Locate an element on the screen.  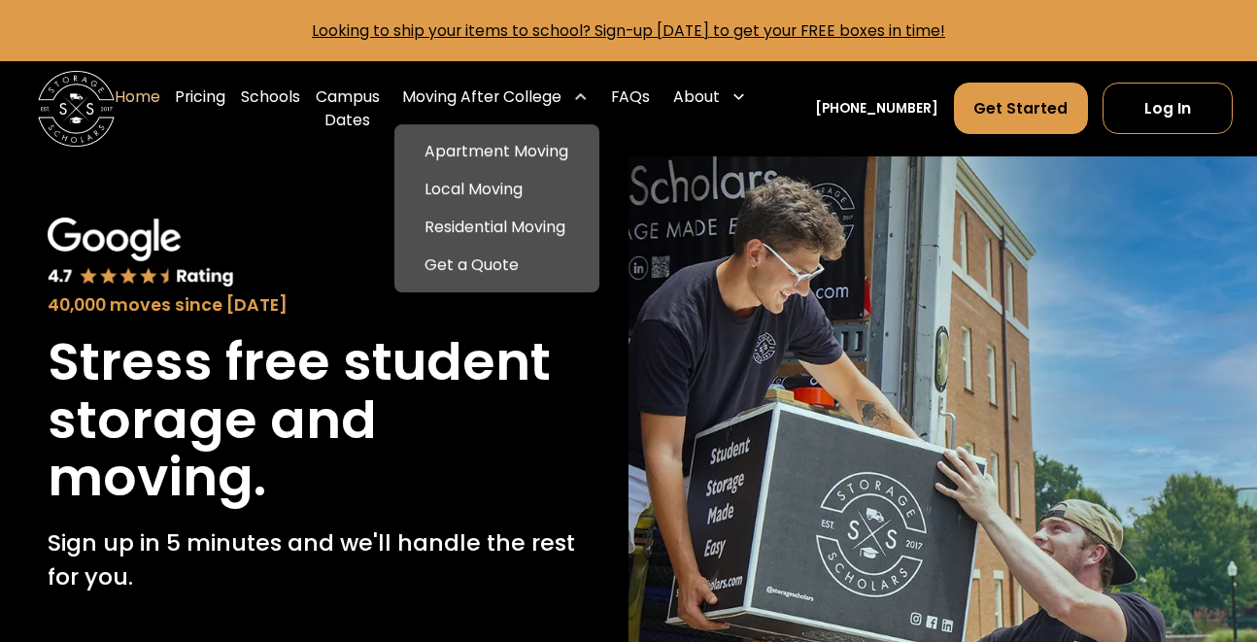
img: Storage Scholars main logo is located at coordinates (76, 109).